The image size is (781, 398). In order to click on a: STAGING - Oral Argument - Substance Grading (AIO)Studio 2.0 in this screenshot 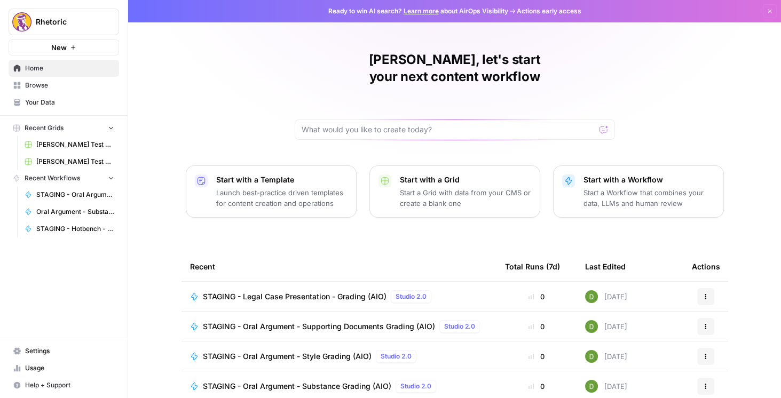, I will do `click(339, 386)`.